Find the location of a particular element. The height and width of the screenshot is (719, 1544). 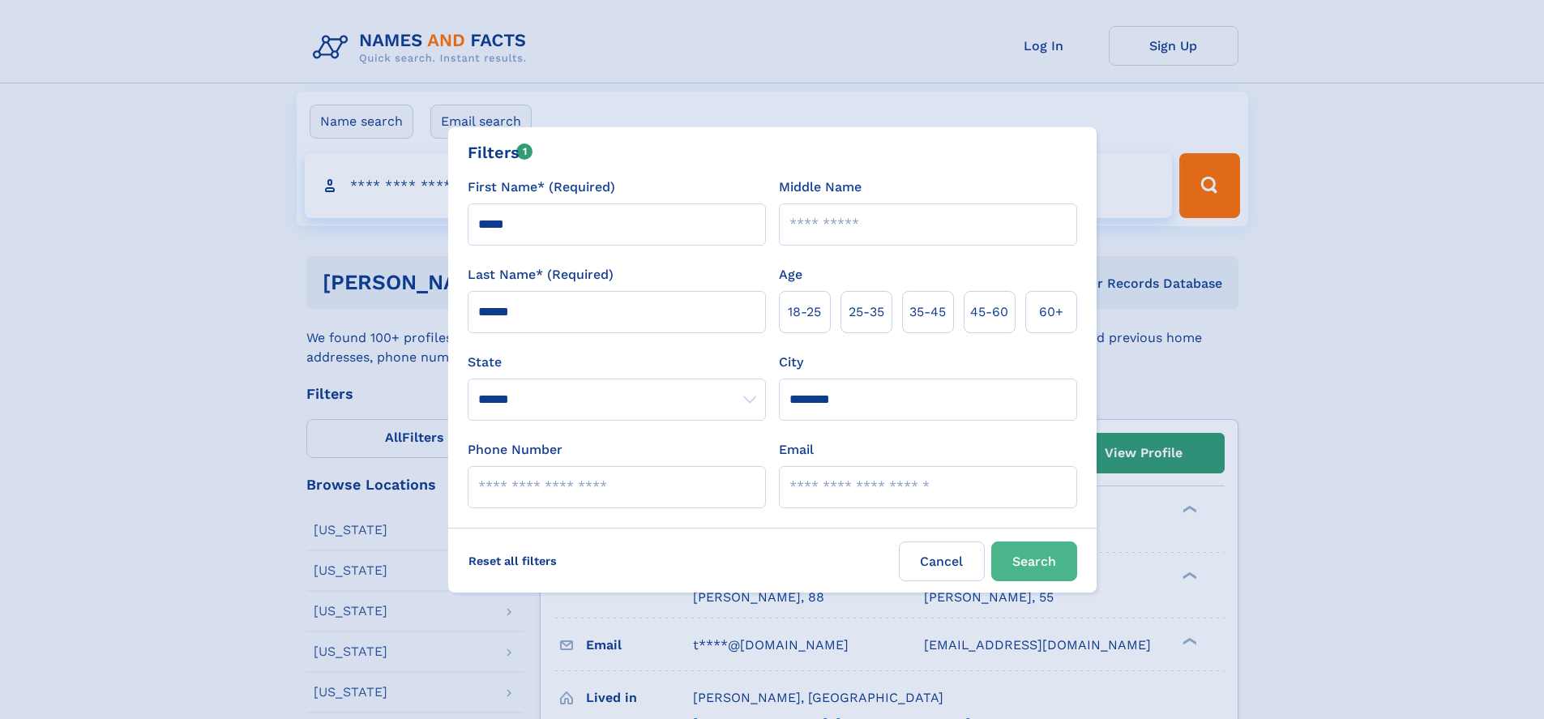

label: Phone Number is located at coordinates (515, 450).